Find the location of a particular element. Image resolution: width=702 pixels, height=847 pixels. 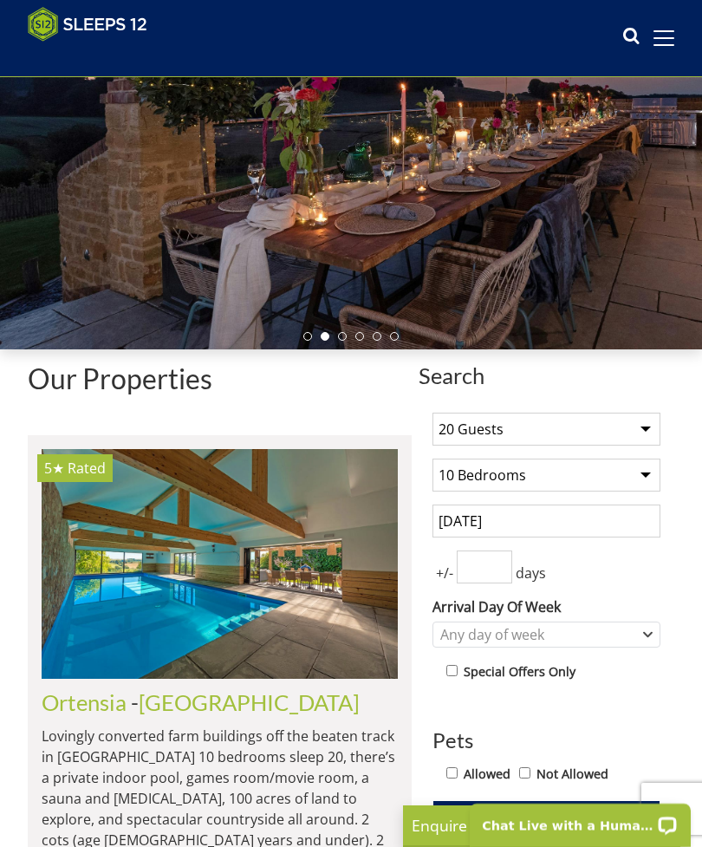

label: Arrival Day Of Week is located at coordinates (546, 607).